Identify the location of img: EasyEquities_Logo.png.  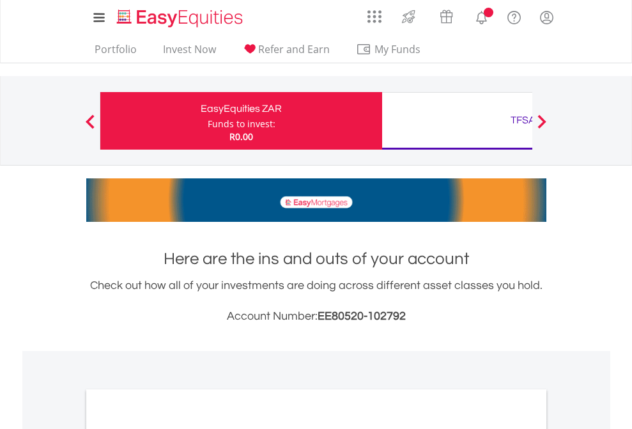
(181, 18).